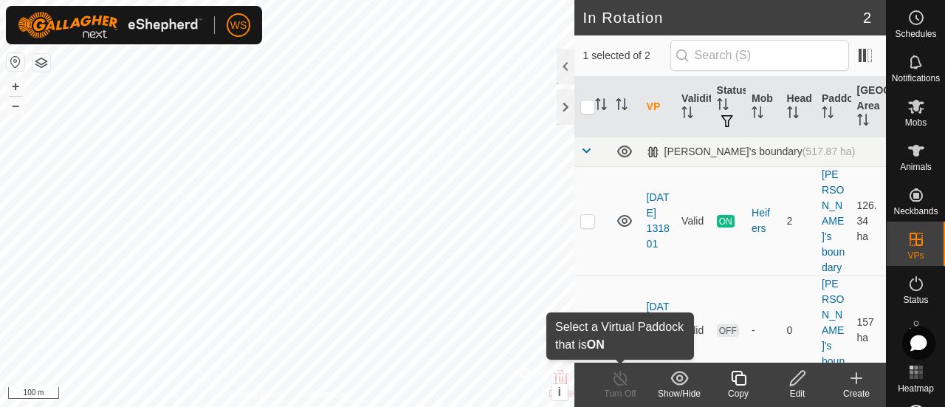 The height and width of the screenshot is (407, 945). I want to click on h2: In Rotation, so click(723, 18).